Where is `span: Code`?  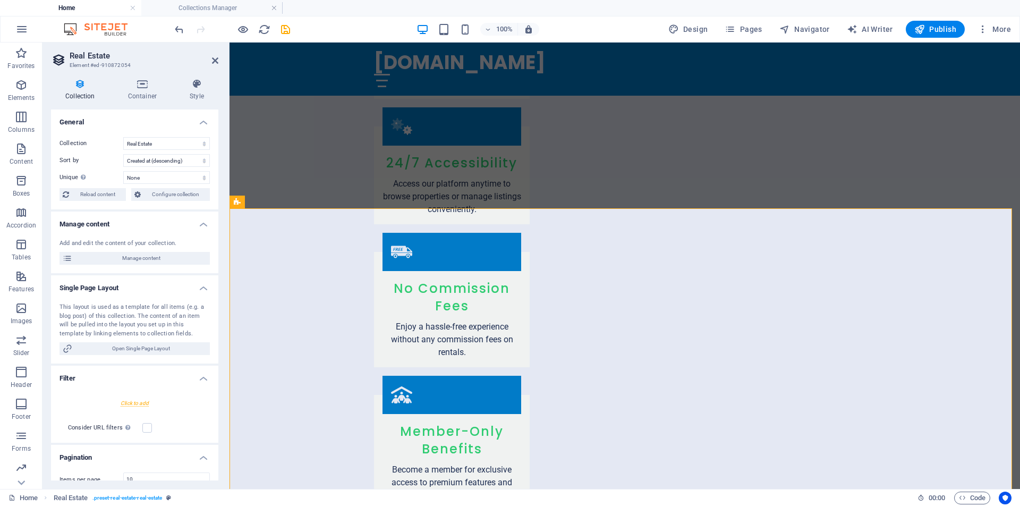 span: Code is located at coordinates (972, 498).